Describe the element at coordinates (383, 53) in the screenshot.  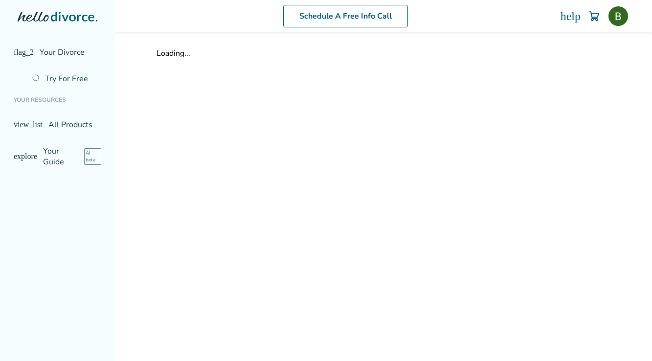
I see `div: Loading...` at that location.